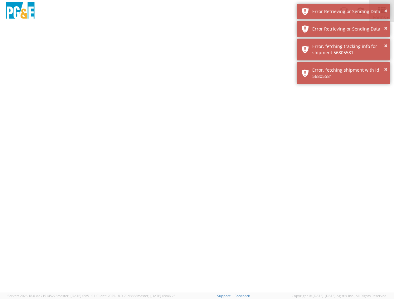  What do you see at coordinates (349, 50) in the screenshot?
I see `div: Error, fetching tracking info for shipment 56805581` at bounding box center [349, 50].